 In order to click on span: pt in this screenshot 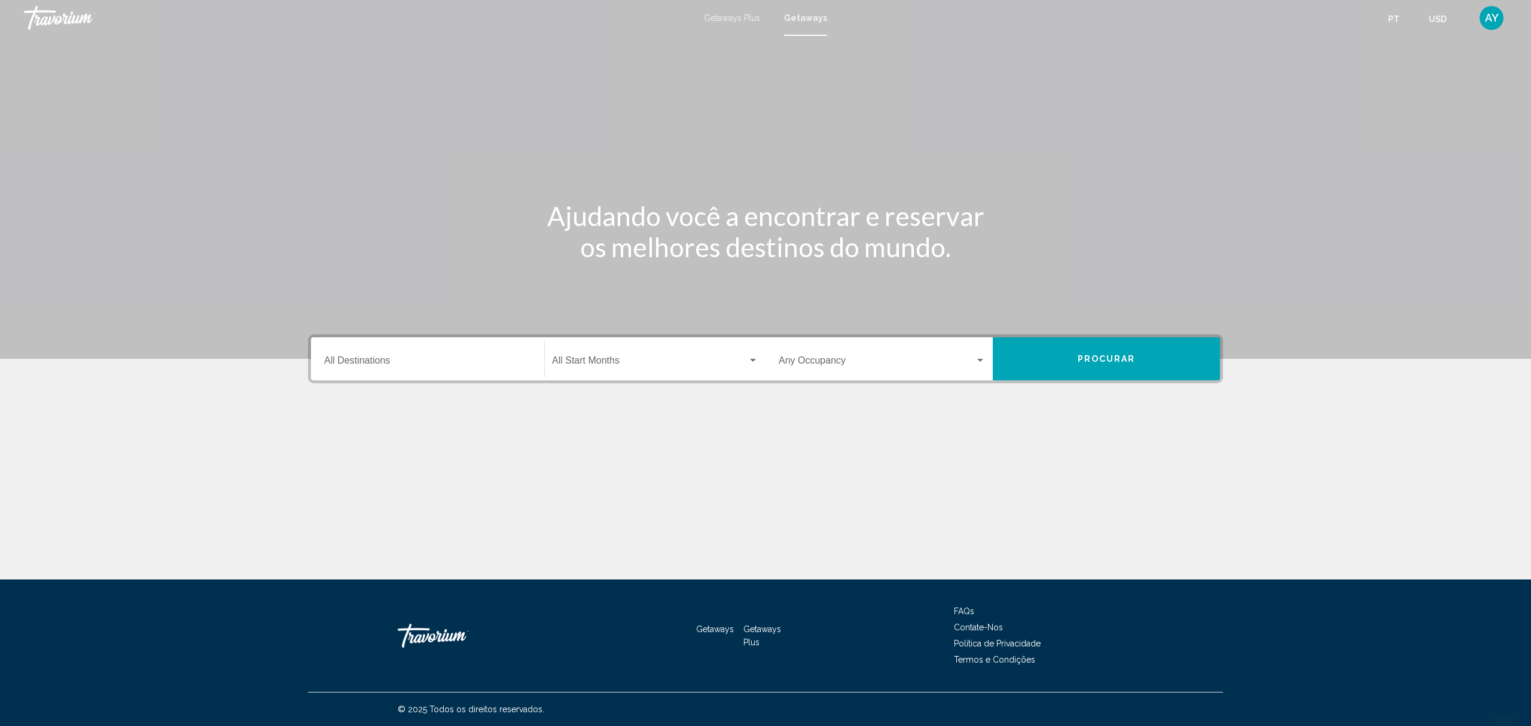, I will do `click(1393, 19)`.